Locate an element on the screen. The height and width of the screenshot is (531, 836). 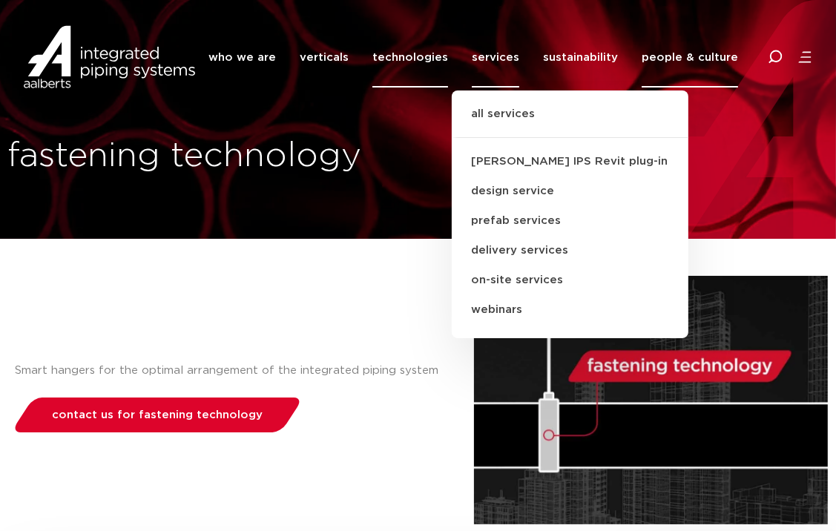
a: webinars is located at coordinates (570, 310).